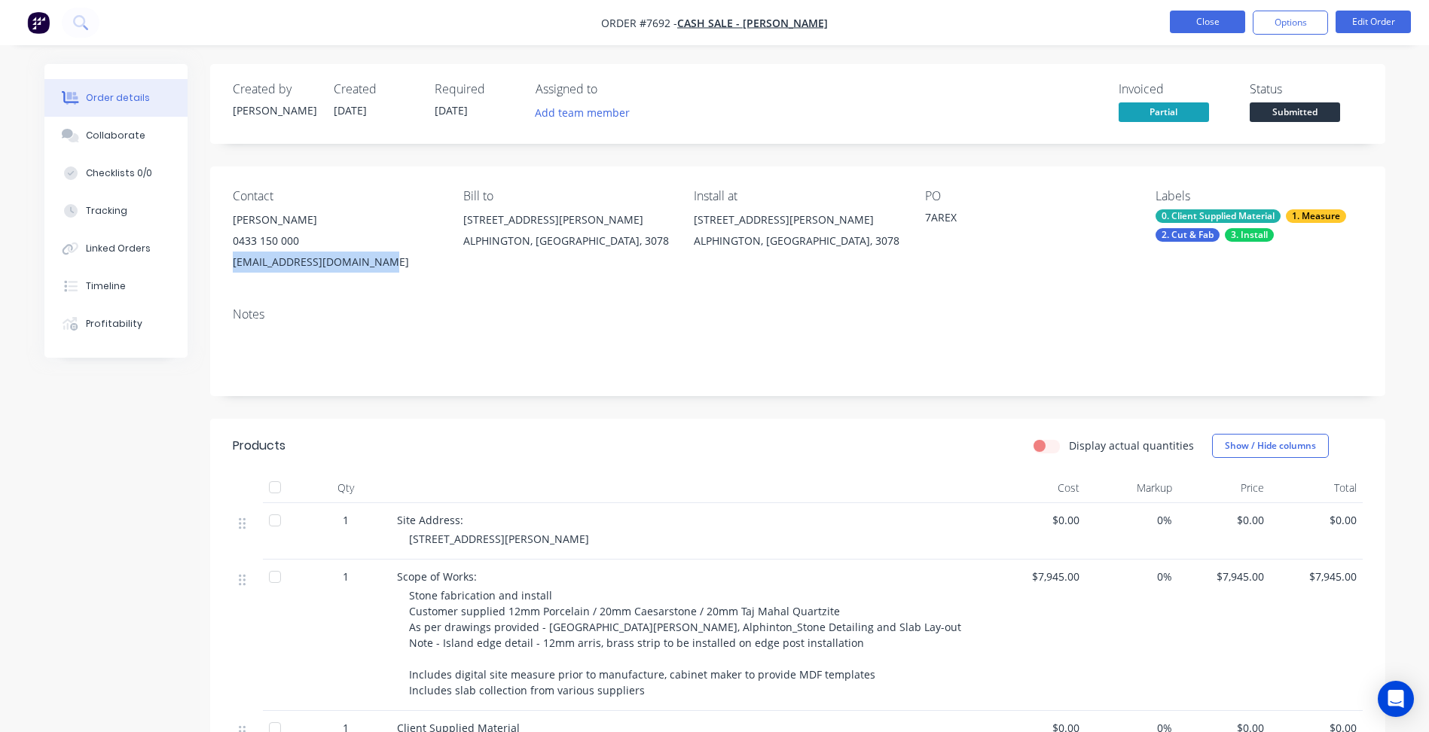 The image size is (1429, 732). Describe the element at coordinates (1295, 114) in the screenshot. I see `button: Submitted` at that location.